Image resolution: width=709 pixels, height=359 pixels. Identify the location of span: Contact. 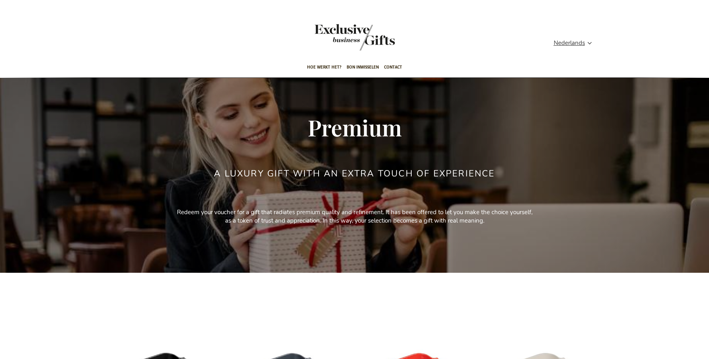
(393, 67).